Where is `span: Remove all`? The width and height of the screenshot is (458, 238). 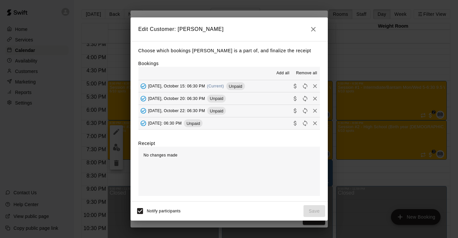 span: Remove all is located at coordinates (306, 73).